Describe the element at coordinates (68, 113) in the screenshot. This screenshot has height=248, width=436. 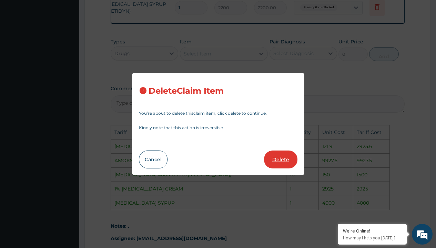
I see `span: We're online!` at that location.